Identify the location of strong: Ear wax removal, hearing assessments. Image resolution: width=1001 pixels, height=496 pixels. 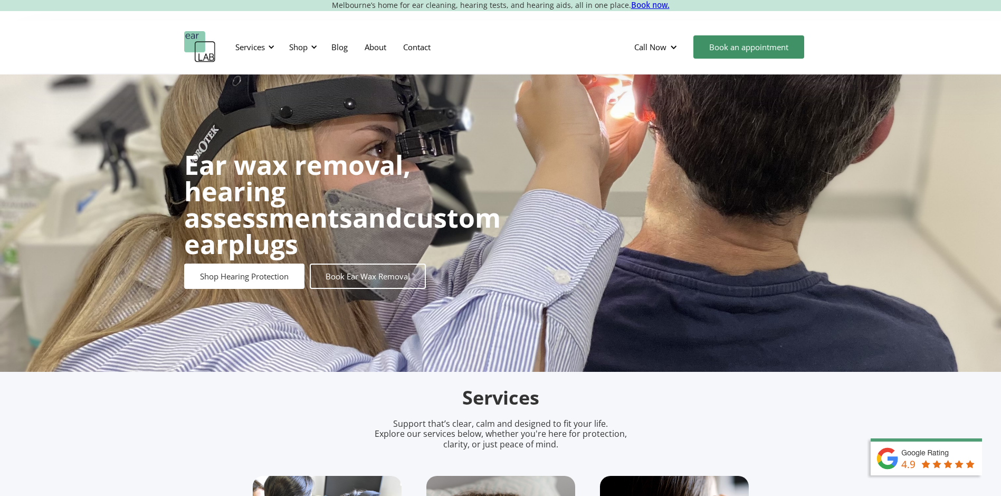
(297, 191).